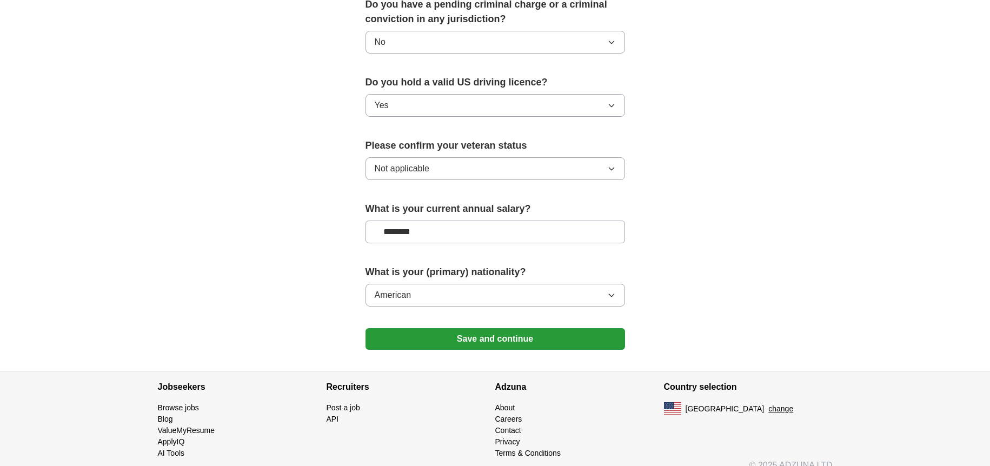 This screenshot has width=990, height=466. What do you see at coordinates (495, 82) in the screenshot?
I see `label: Do you hold a valid US driving licence?` at bounding box center [495, 82].